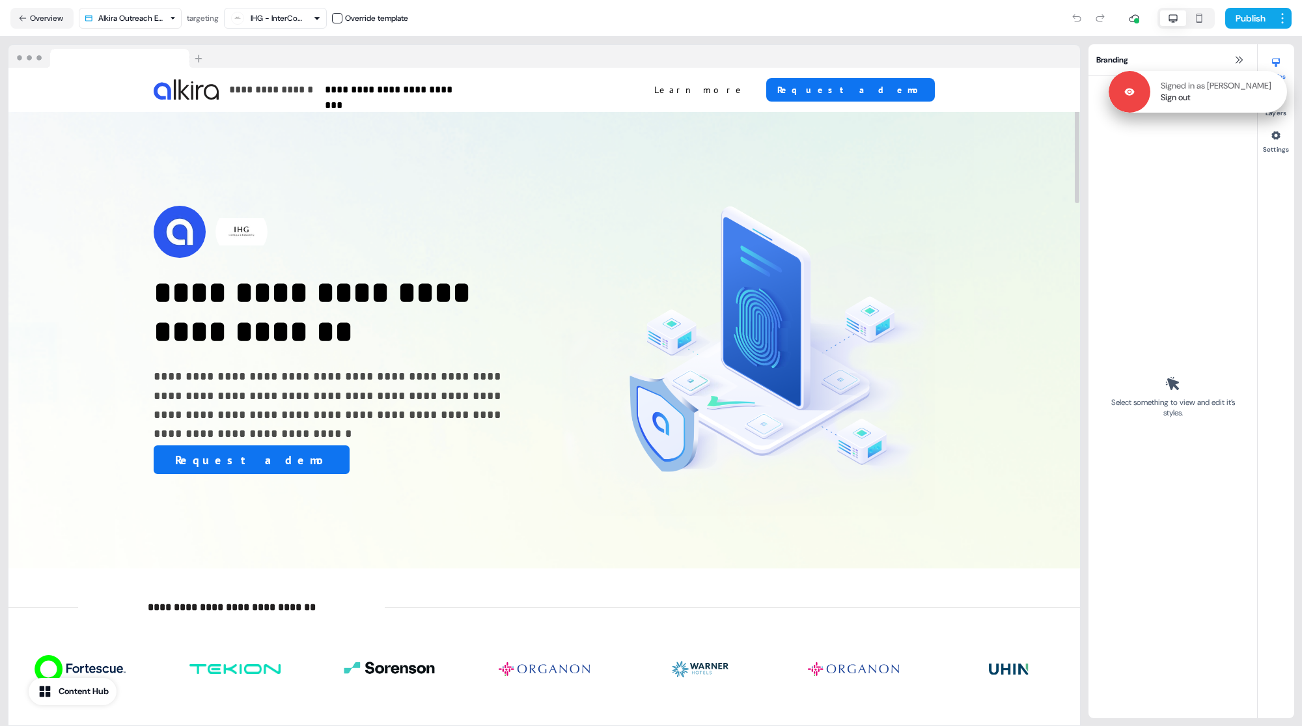 This screenshot has height=726, width=1302. What do you see at coordinates (83, 691) in the screenshot?
I see `div: Content Hub` at bounding box center [83, 691].